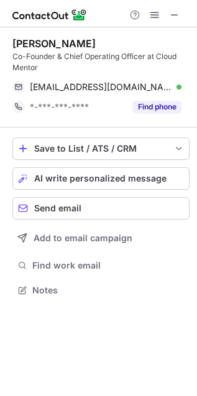  Describe the element at coordinates (101, 62) in the screenshot. I see `div: Co-Founder & Chief Operating Officer at Cloud Mentor` at that location.